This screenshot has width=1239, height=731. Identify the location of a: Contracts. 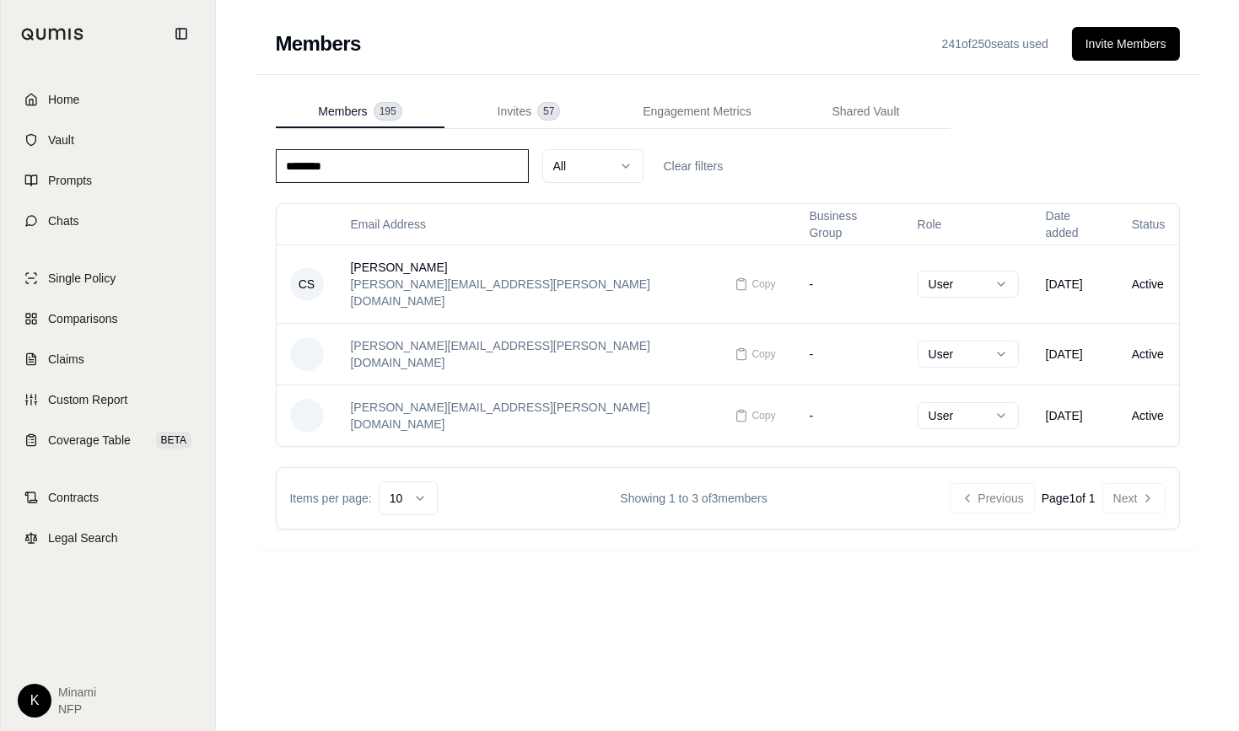
(108, 498).